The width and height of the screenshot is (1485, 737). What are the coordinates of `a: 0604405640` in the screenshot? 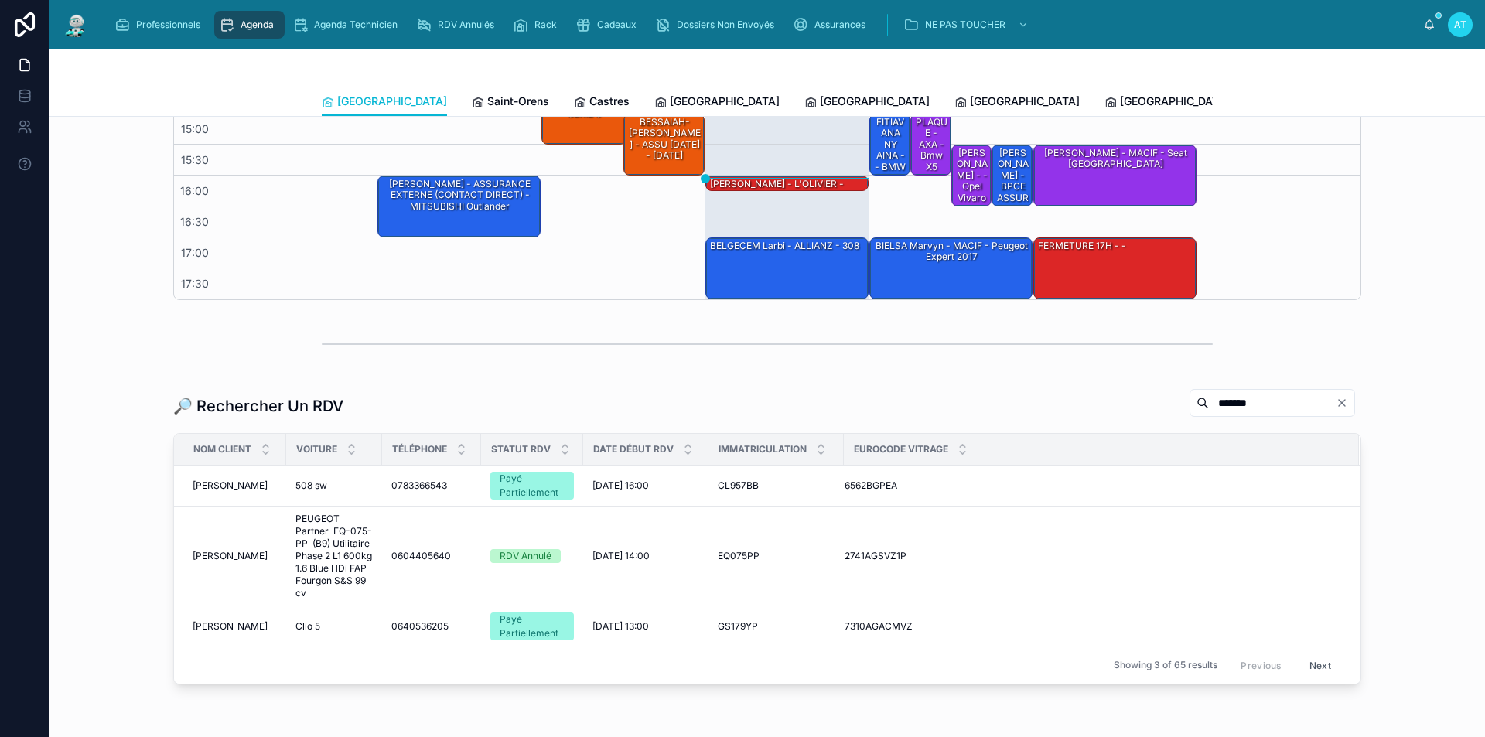 It's located at (432, 556).